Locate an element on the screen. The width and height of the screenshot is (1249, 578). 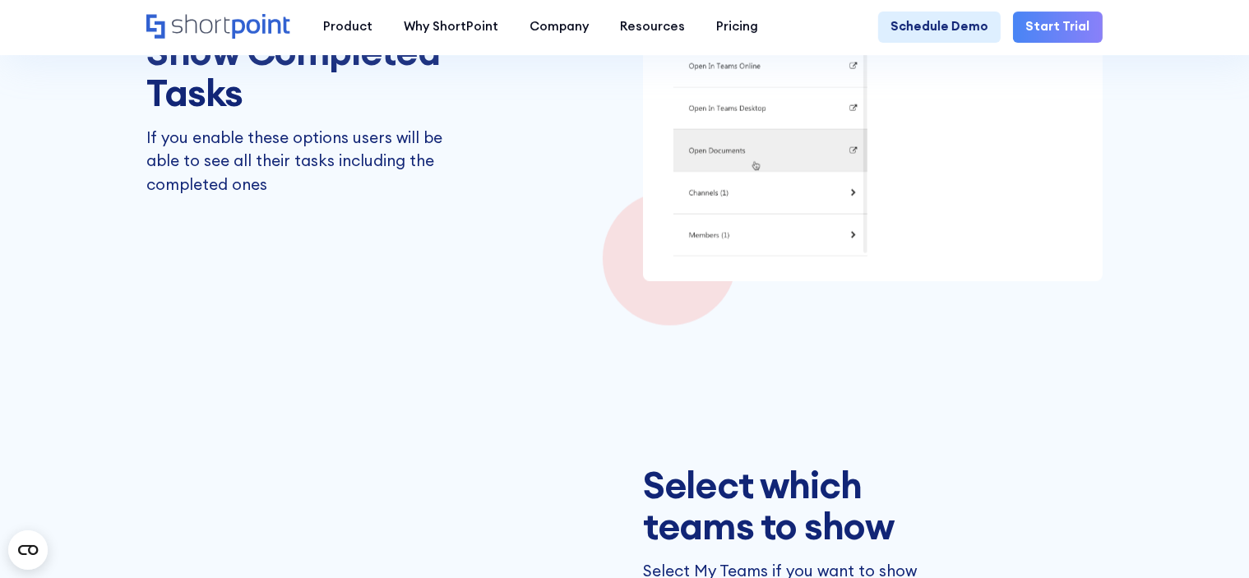
a: Home is located at coordinates (219, 27).